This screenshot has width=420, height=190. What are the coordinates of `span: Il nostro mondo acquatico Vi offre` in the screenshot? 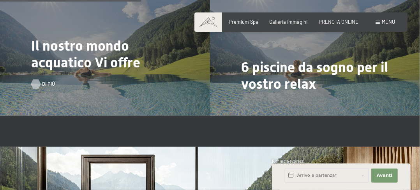 It's located at (86, 54).